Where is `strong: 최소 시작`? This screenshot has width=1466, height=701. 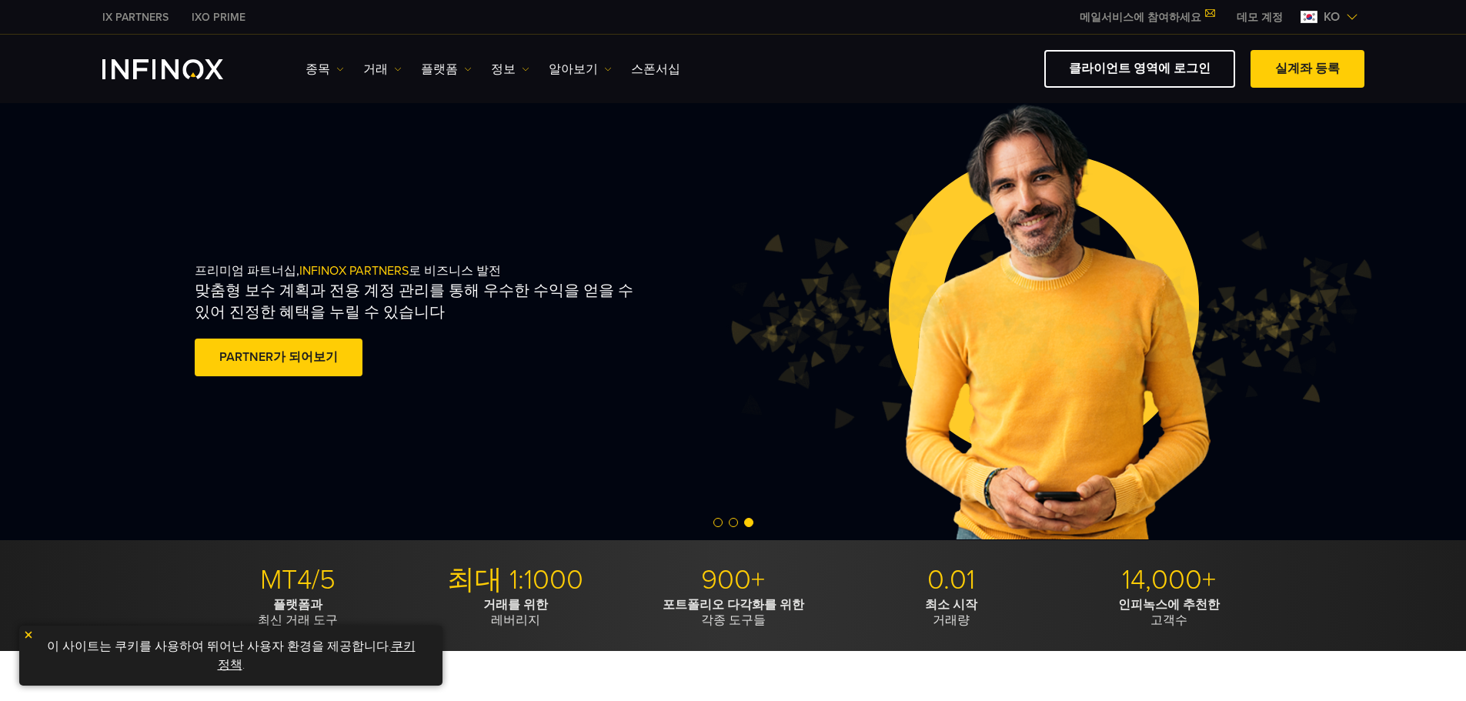 strong: 최소 시작 is located at coordinates (951, 605).